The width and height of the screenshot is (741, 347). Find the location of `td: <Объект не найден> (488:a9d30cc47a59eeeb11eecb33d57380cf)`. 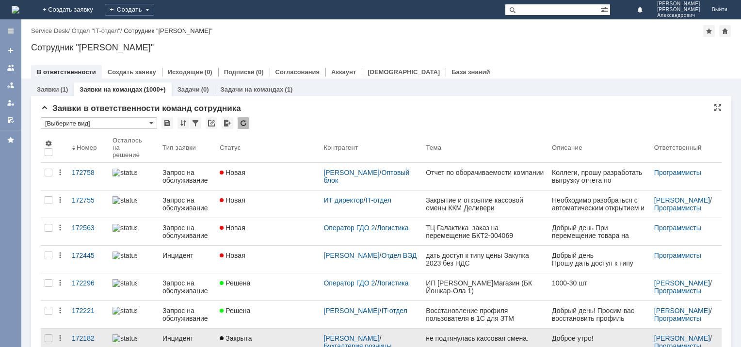

td: <Объект не найден> (488:a9d30cc47a59eeeb11eecb33d57380cf) is located at coordinates (53, 30).